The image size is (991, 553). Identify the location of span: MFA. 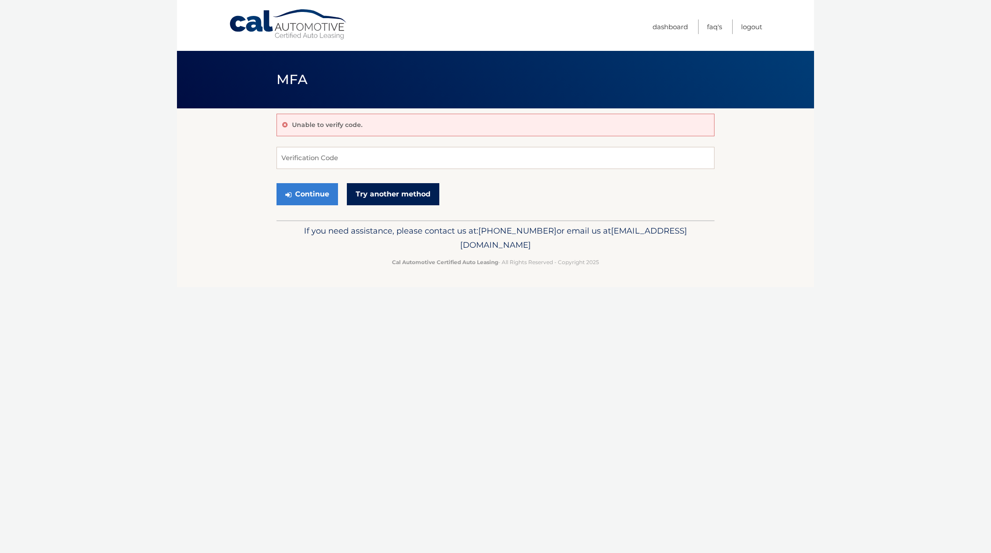
(292, 79).